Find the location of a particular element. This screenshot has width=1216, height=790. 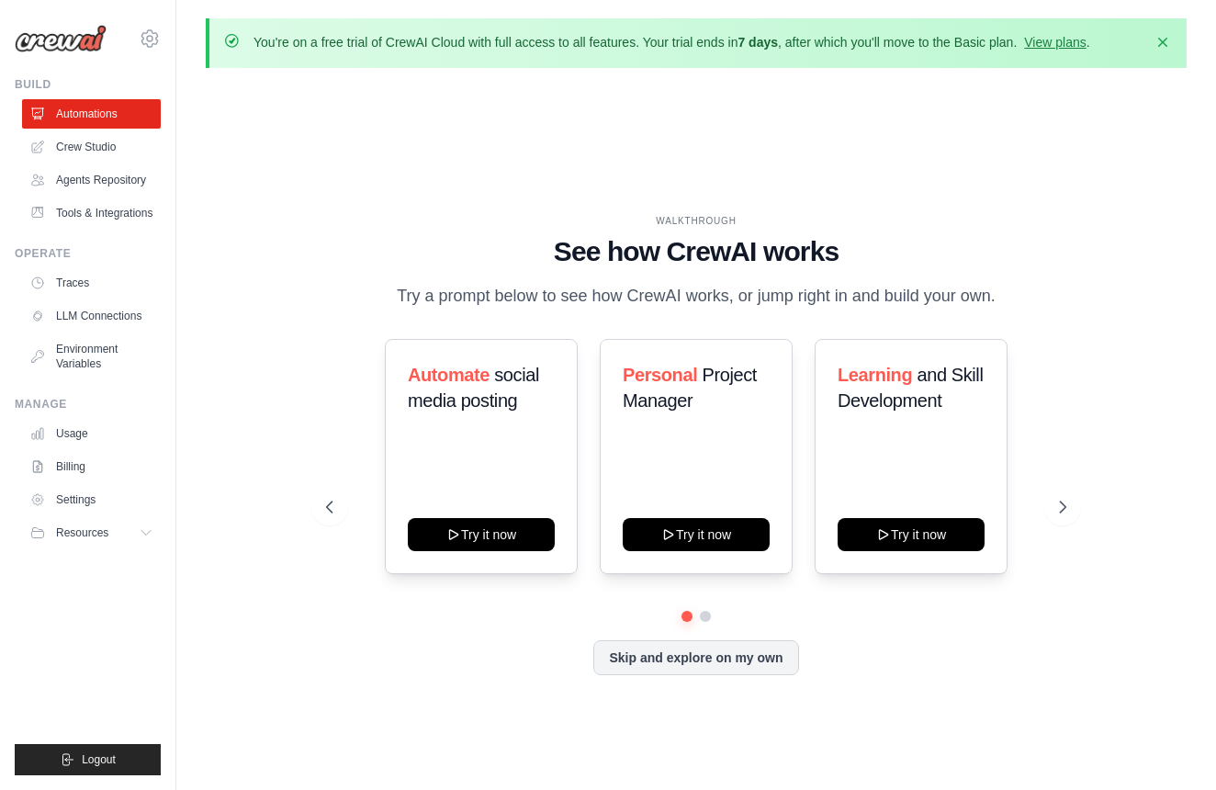

span: Project Manager is located at coordinates (690, 388).